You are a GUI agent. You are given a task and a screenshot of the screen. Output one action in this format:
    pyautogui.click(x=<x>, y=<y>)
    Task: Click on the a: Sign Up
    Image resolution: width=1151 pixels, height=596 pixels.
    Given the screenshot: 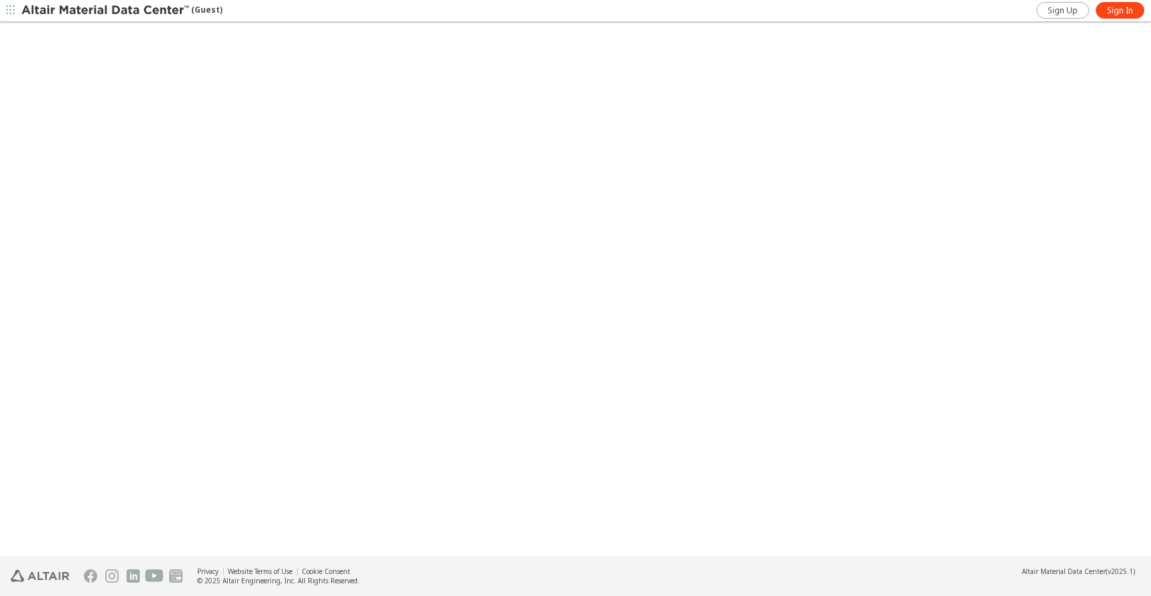 What is the action you would take?
    pyautogui.click(x=1063, y=10)
    